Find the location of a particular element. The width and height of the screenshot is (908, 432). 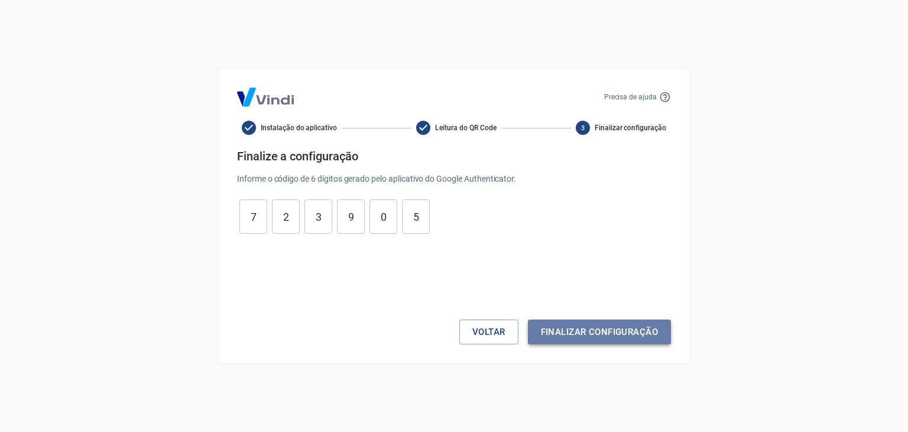

button: Finalizar configuração is located at coordinates (599, 332).